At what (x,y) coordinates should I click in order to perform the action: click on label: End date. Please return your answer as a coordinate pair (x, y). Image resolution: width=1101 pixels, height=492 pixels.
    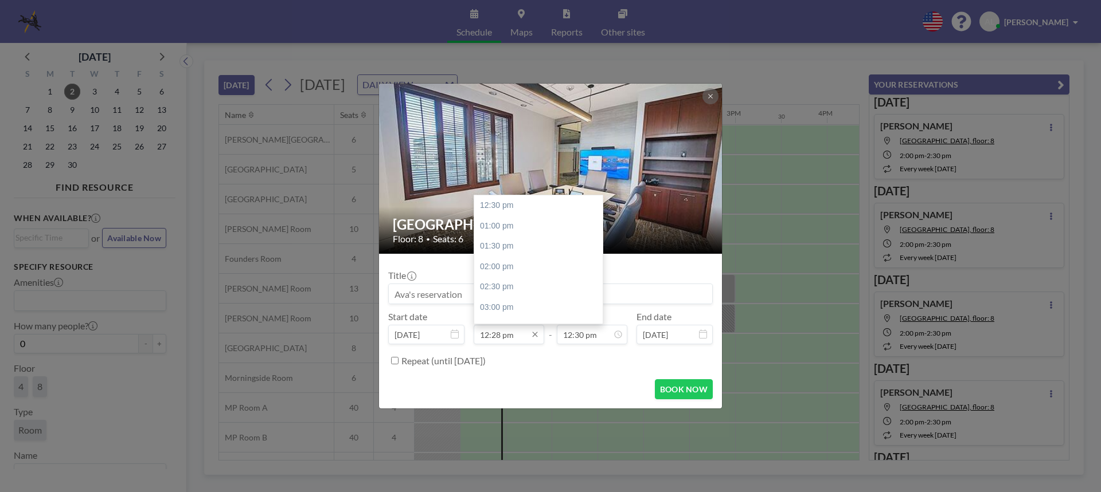
    Looking at the image, I should click on (654, 317).